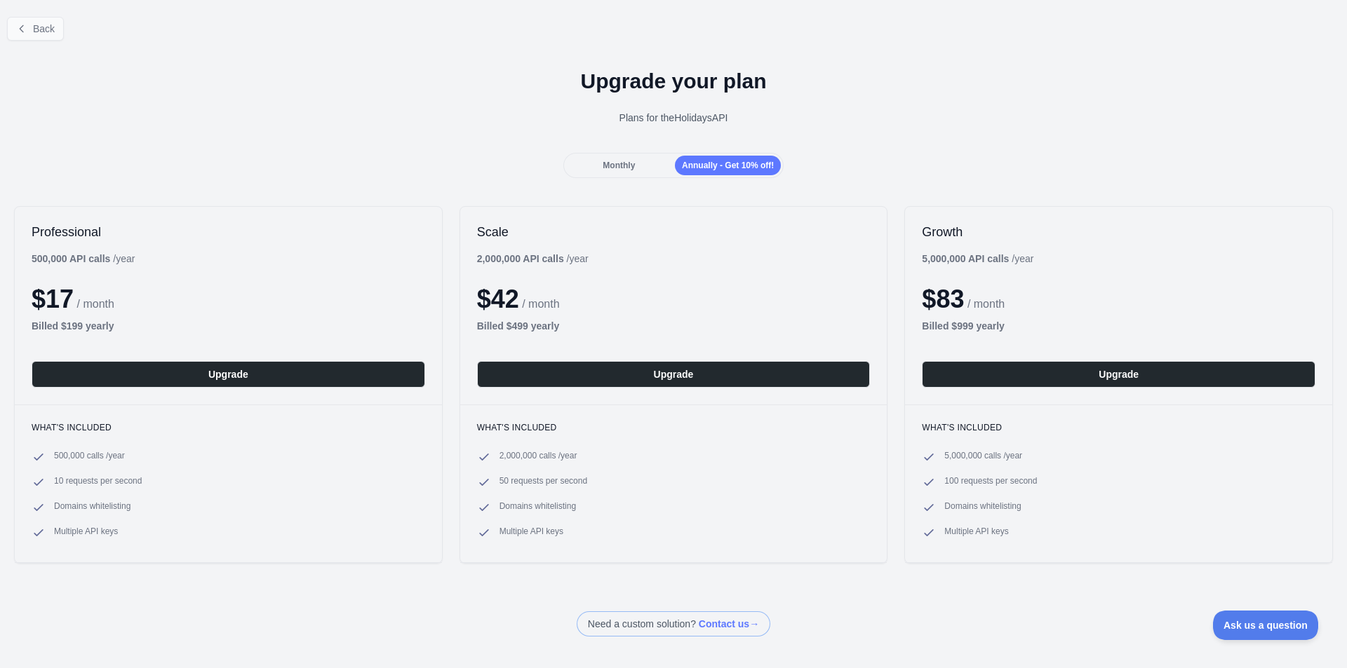  What do you see at coordinates (943, 299) in the screenshot?
I see `span: $ 83` at bounding box center [943, 299].